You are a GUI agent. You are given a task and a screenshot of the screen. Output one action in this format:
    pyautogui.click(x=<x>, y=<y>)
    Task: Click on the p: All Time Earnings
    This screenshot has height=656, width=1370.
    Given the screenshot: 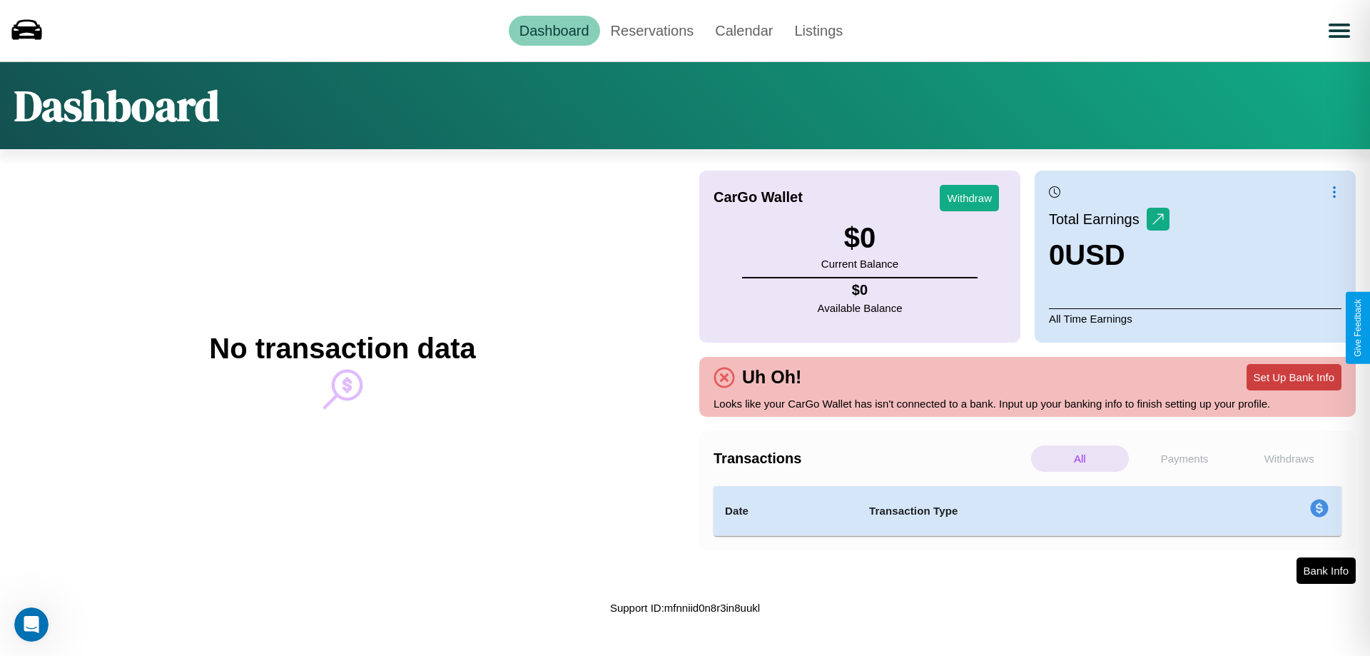 What is the action you would take?
    pyautogui.click(x=1196, y=318)
    